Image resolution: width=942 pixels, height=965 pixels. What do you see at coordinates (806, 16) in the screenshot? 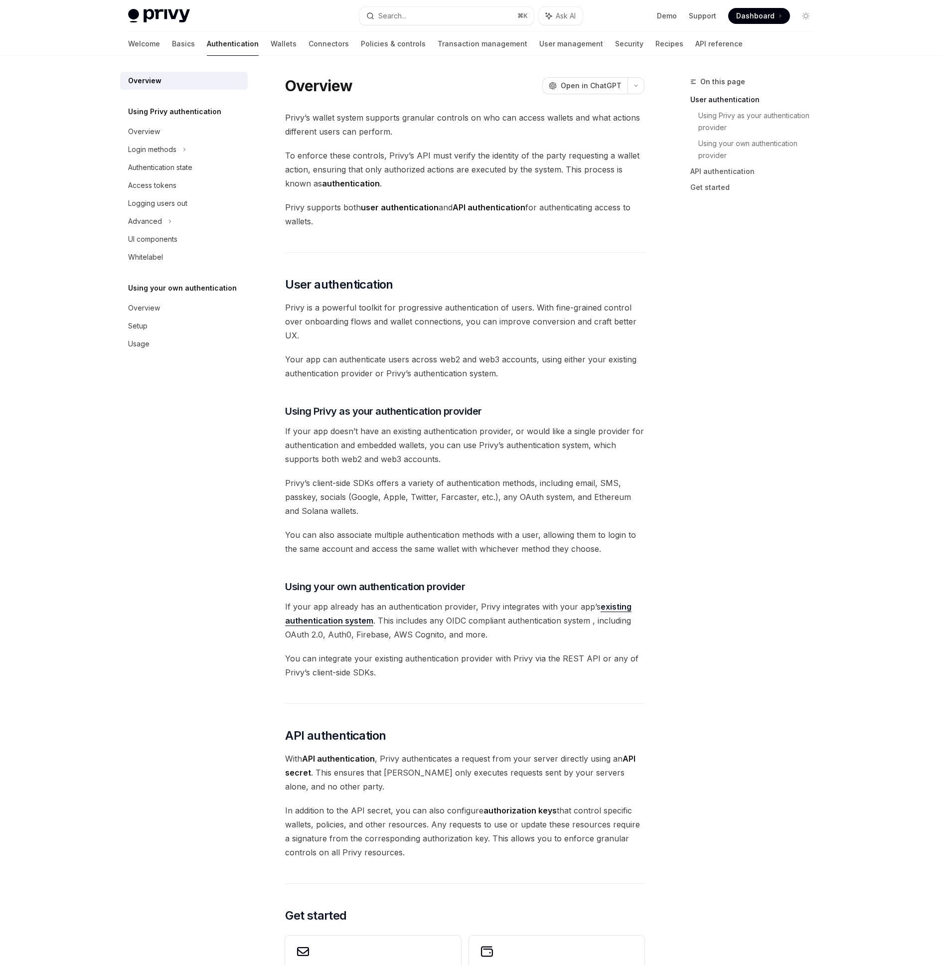
I see `button: Toggle dark mode` at bounding box center [806, 16].